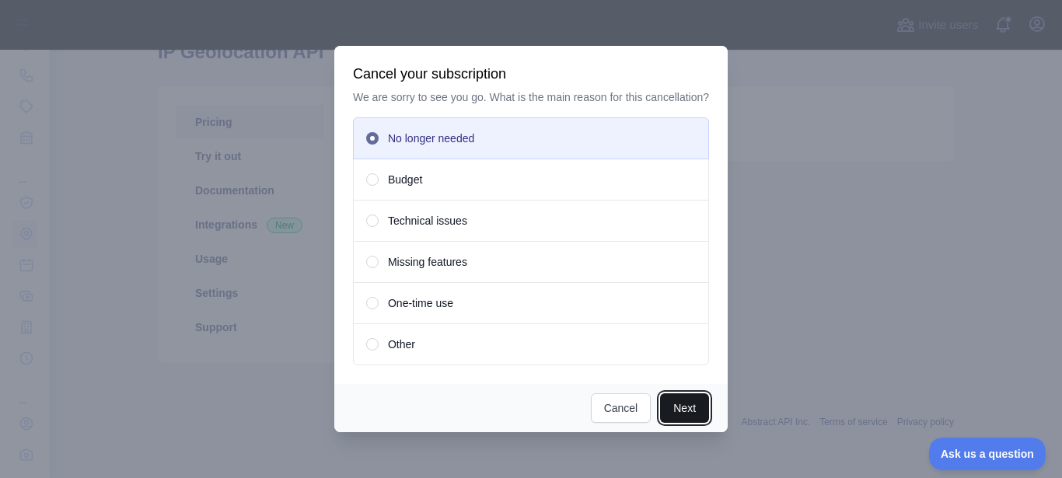  I want to click on h3: Cancel your subscription, so click(531, 74).